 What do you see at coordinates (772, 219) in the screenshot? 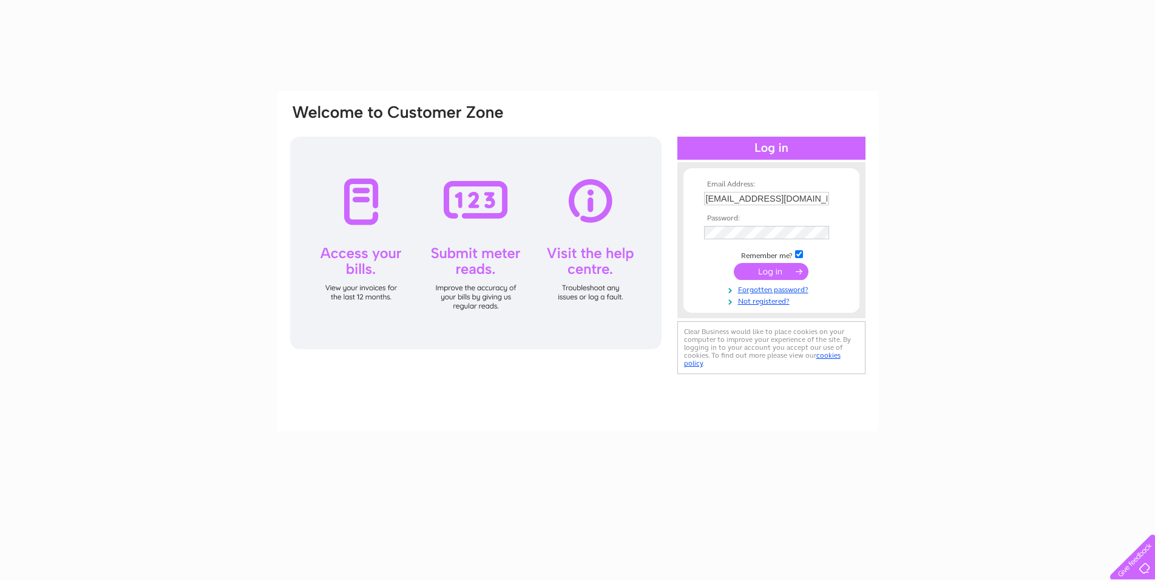
I see `th: Password:` at bounding box center [772, 219].